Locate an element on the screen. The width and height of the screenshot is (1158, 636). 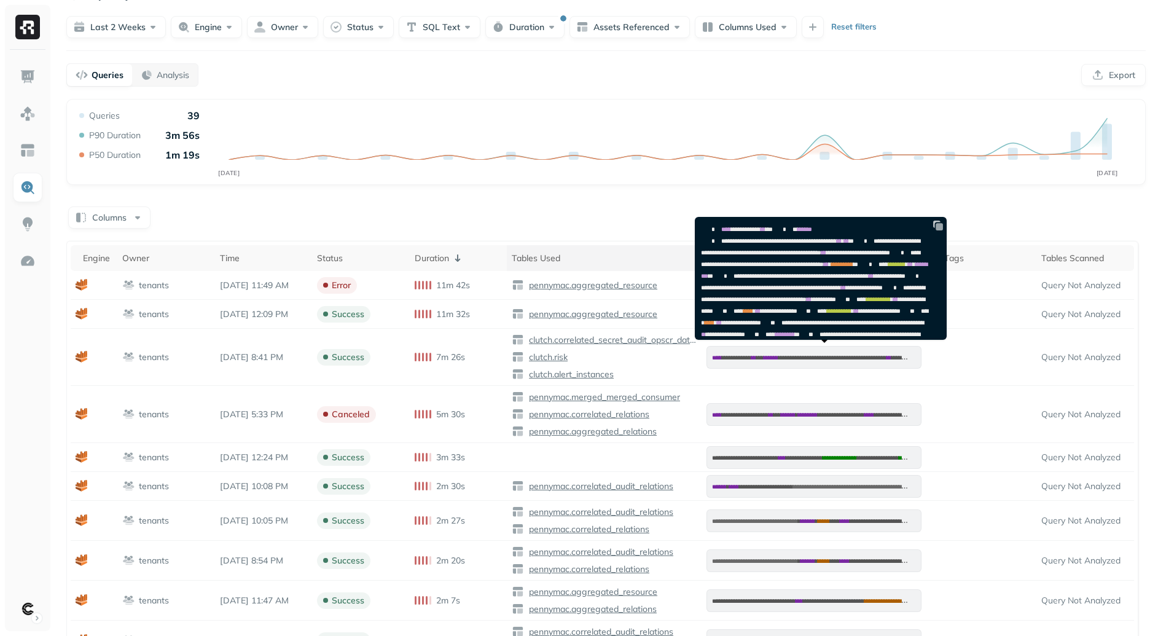
p: 11m 42s is located at coordinates (453, 285).